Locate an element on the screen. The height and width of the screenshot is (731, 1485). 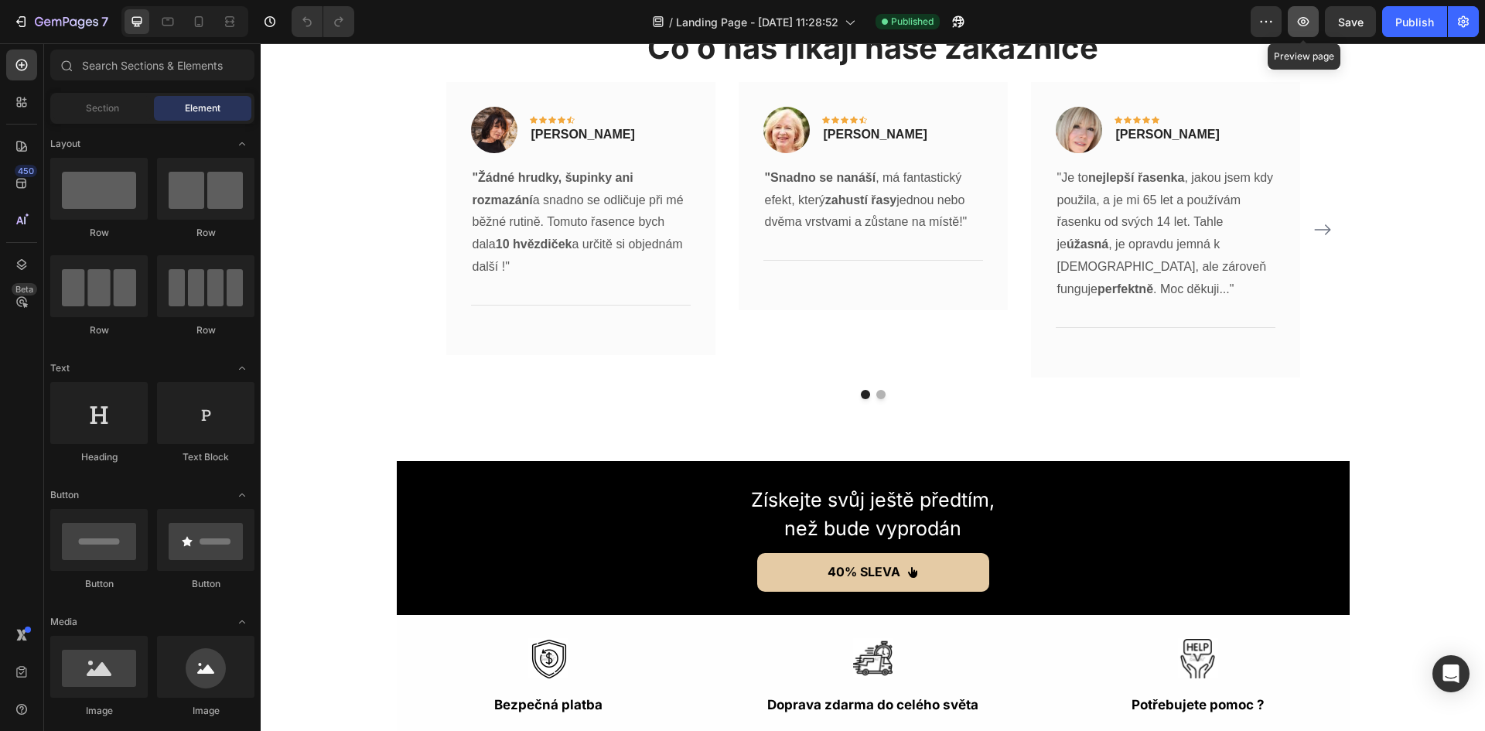
span: Text is located at coordinates (60, 368).